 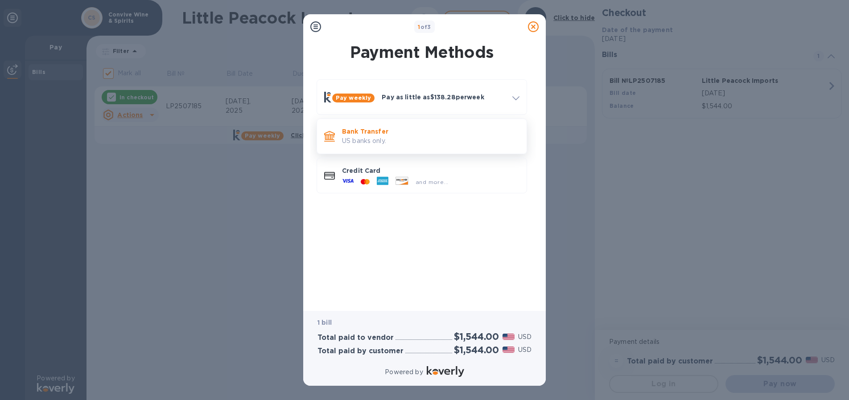 I want to click on p: Credit Card, so click(x=431, y=171).